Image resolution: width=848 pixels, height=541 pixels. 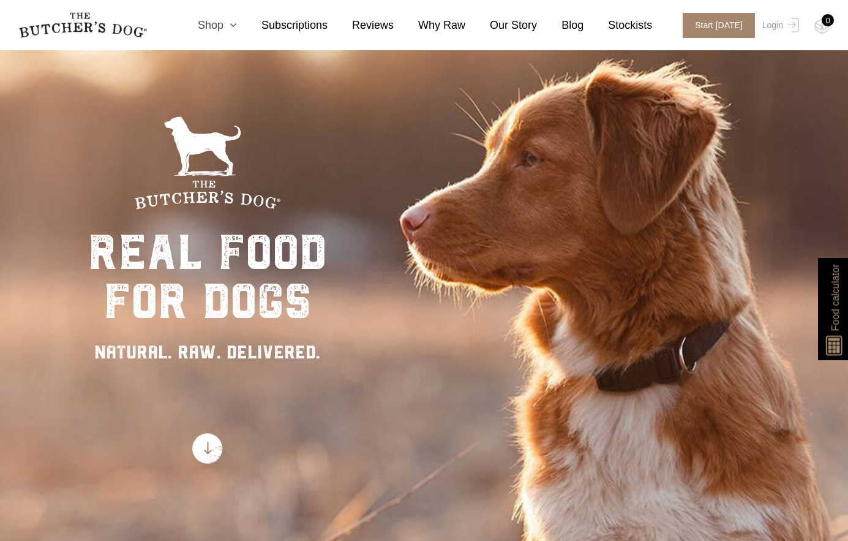 I want to click on a: Blog, so click(x=560, y=25).